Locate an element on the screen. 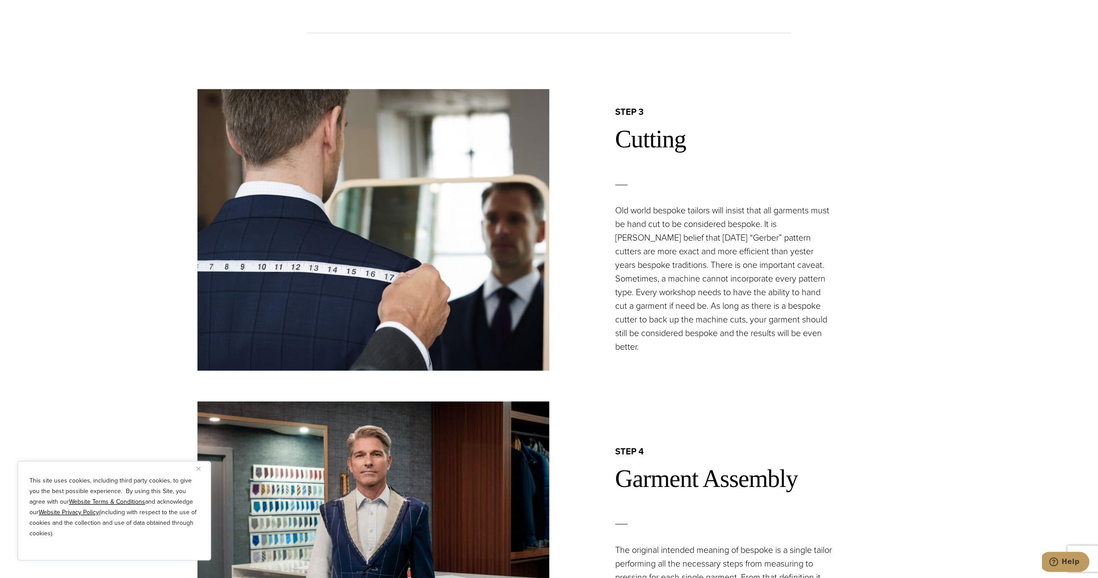 The image size is (1098, 578). a: Website Privacy Policy is located at coordinates (69, 512).